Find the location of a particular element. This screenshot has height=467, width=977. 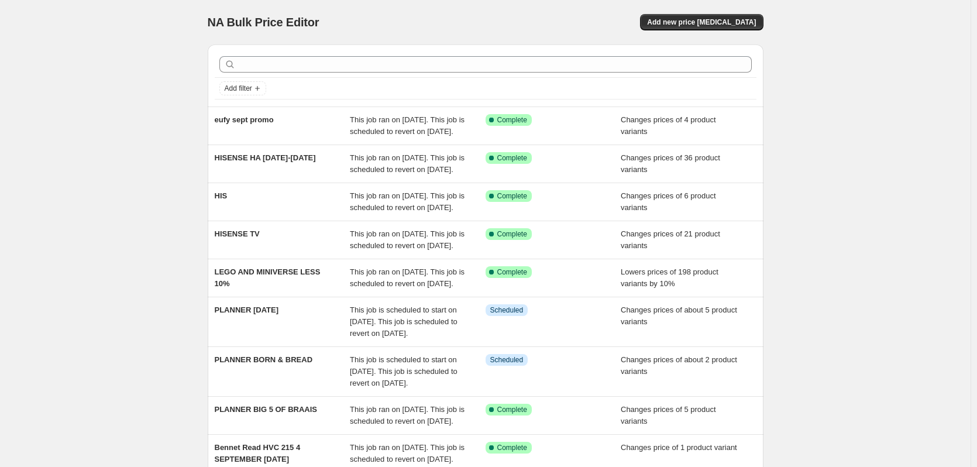

span: Changes prices of about 2 product variants is located at coordinates (679, 365).